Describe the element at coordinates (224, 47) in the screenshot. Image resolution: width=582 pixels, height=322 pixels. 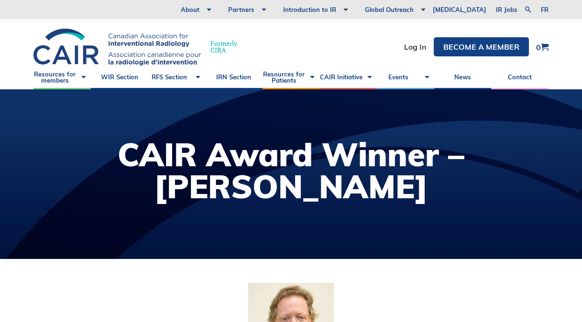
I see `span: Formerly CIRA` at that location.